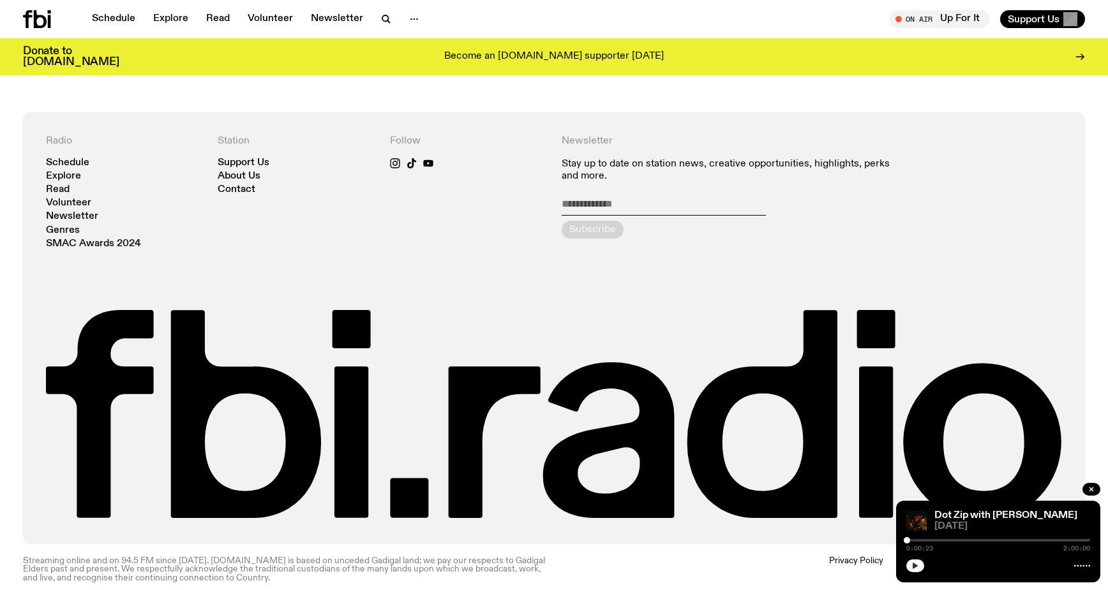 The image size is (1108, 590). I want to click on span: 0:00:23, so click(920, 549).